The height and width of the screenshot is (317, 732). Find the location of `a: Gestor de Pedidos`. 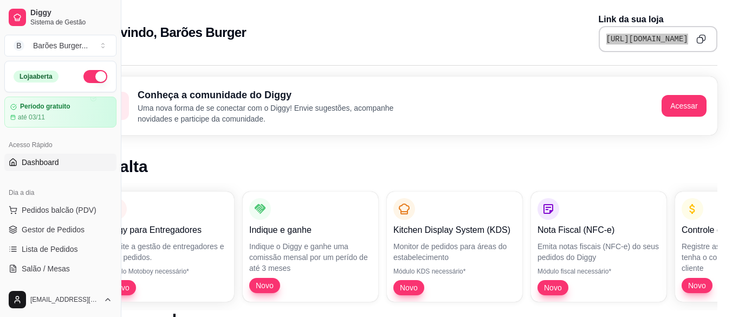

a: Gestor de Pedidos is located at coordinates (60, 229).